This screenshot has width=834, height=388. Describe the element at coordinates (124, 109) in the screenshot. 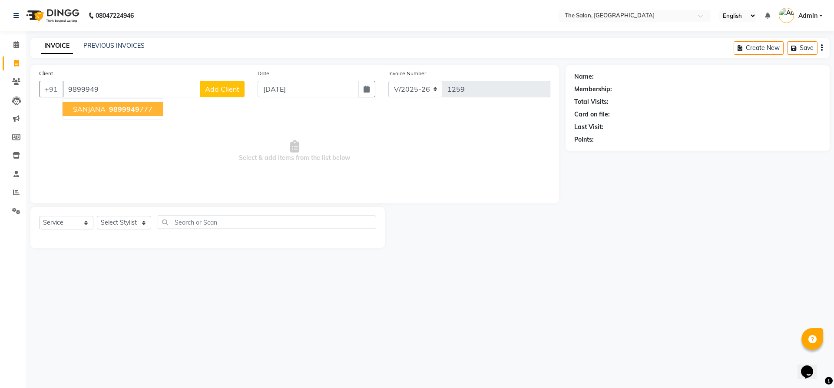

I see `span: 9899949` at that location.